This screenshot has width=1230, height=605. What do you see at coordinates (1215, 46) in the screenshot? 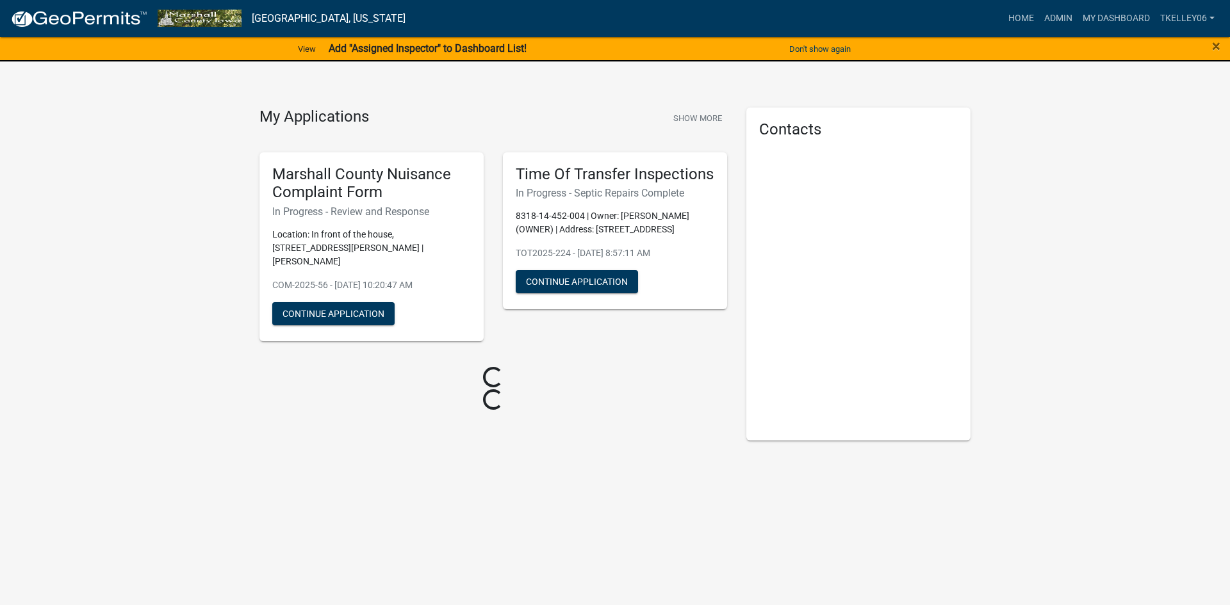
I see `button: Close` at bounding box center [1215, 46].